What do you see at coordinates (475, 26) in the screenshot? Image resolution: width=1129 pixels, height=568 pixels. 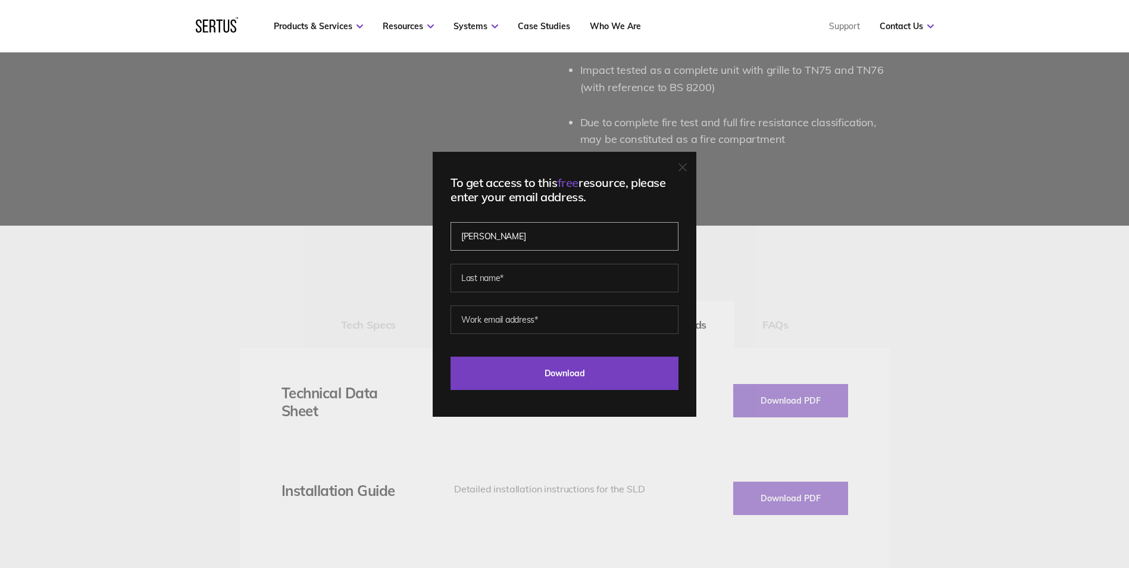 I see `a: Systems` at bounding box center [475, 26].